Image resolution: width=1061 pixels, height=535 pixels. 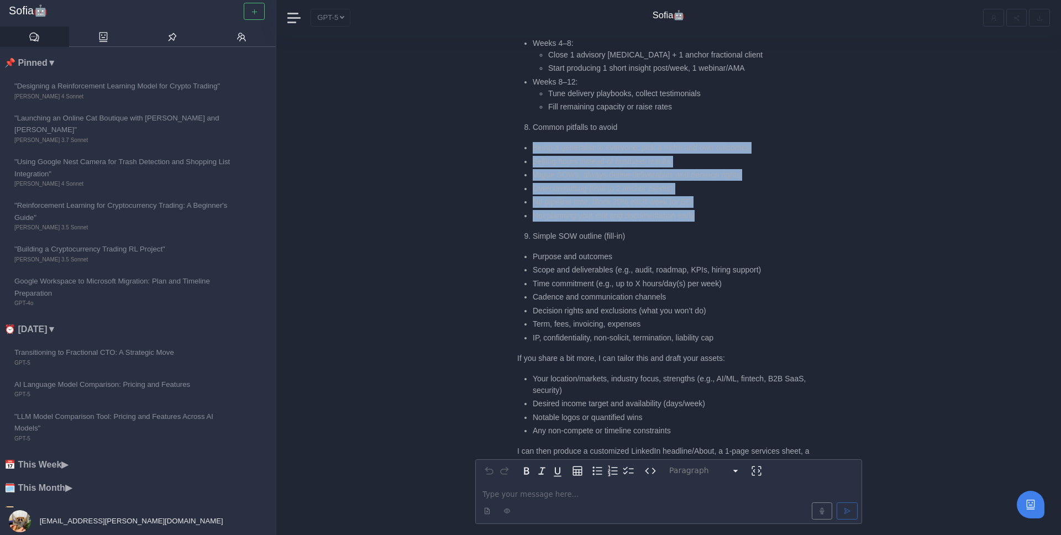 What do you see at coordinates (672, 385) in the screenshot?
I see `li: Your location/markets, industry focus, strengths (e.g., AI/ML, fintech, B2B SaaS, security)` at bounding box center [672, 385].